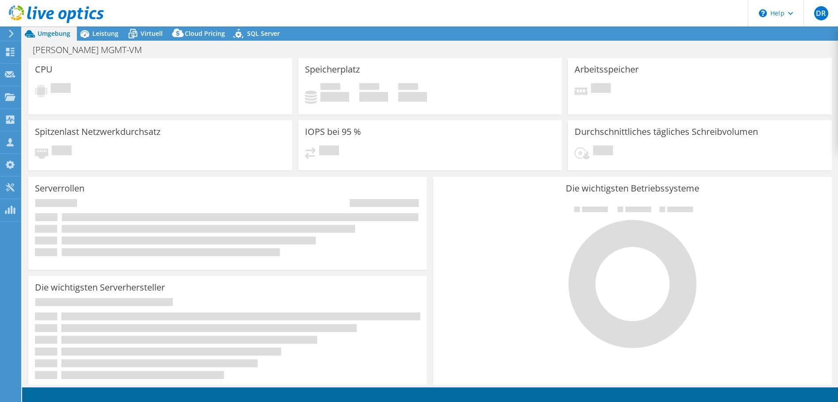 This screenshot has width=838, height=402. I want to click on h3: Serverrollen, so click(60, 188).